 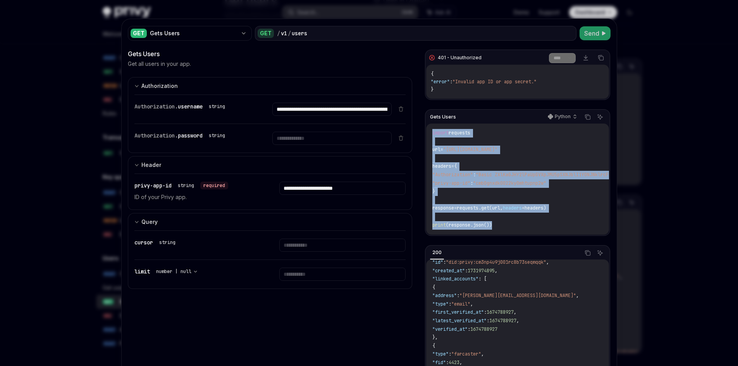 What do you see at coordinates (562, 117) in the screenshot?
I see `button: Python` at bounding box center [562, 117].